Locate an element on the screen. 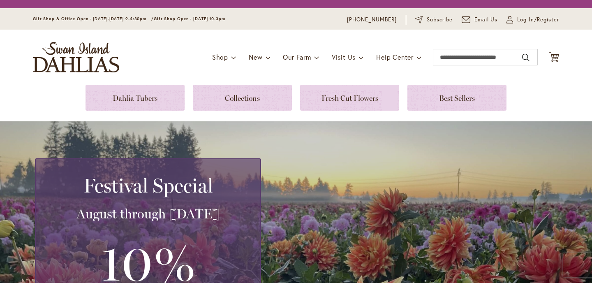  span: Our Farm is located at coordinates (297, 57).